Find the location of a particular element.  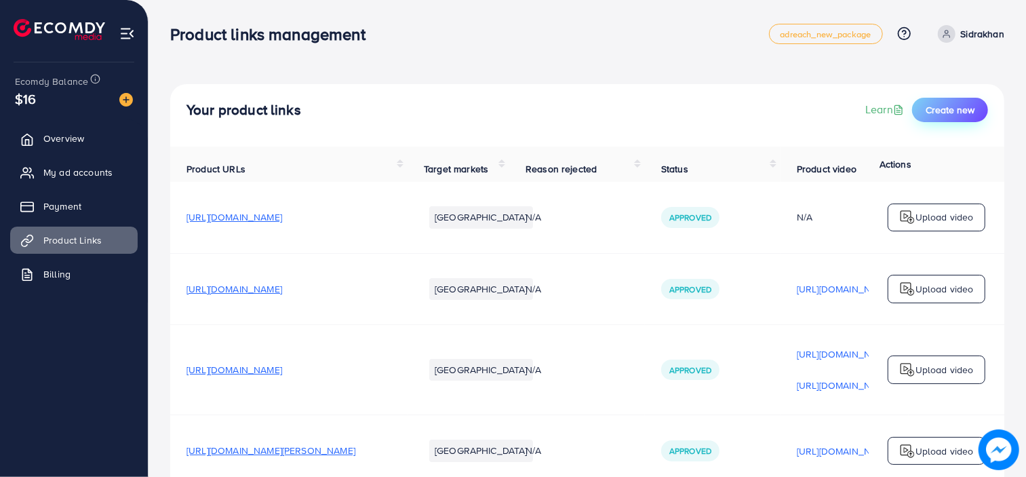

button: Create new is located at coordinates (950, 110).